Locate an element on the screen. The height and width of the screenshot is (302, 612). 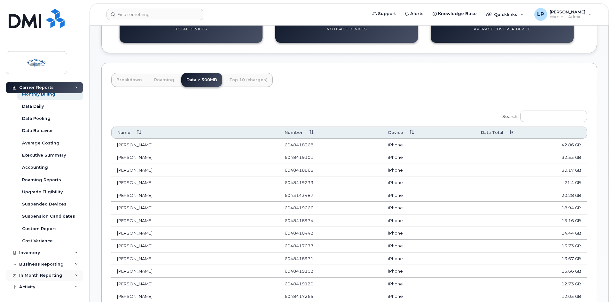
td: 6048419120 is located at coordinates (330, 284).